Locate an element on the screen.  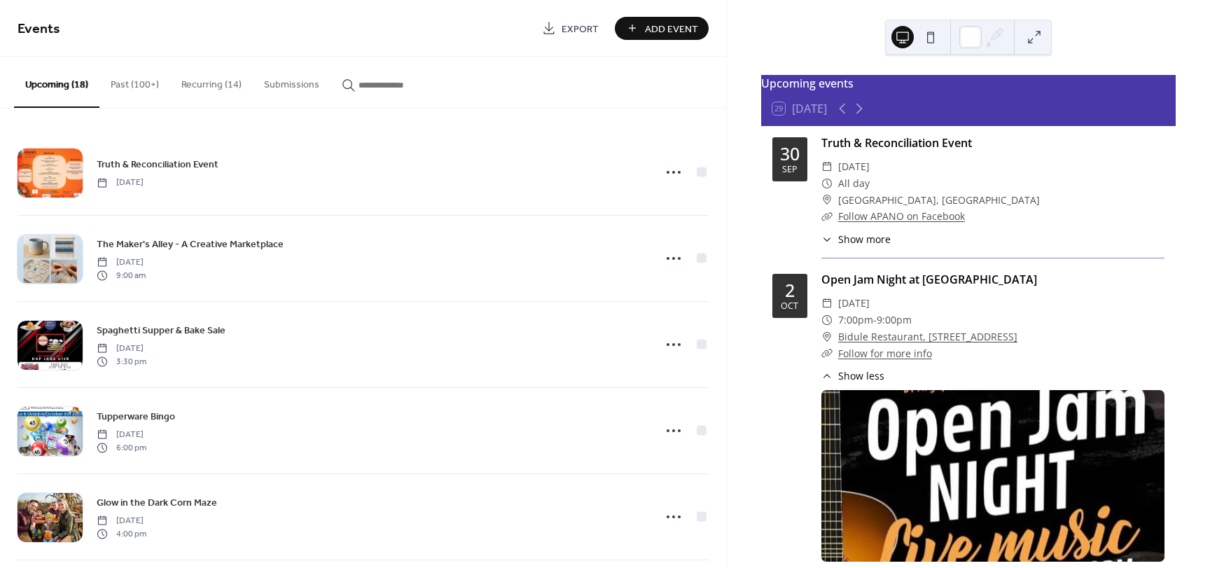
div: Upcoming events is located at coordinates (968, 83).